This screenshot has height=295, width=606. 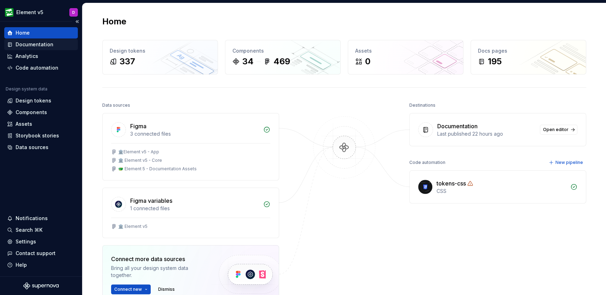 I want to click on div: D, so click(x=74, y=12).